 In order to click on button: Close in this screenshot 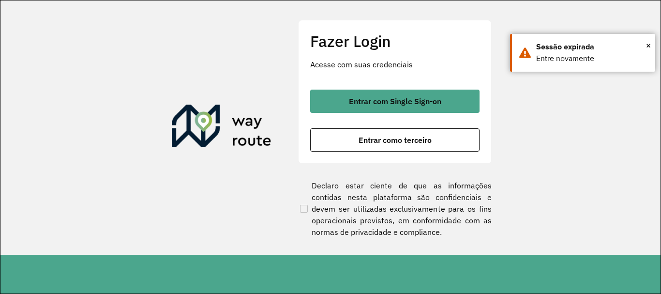, I will do `click(648, 45)`.